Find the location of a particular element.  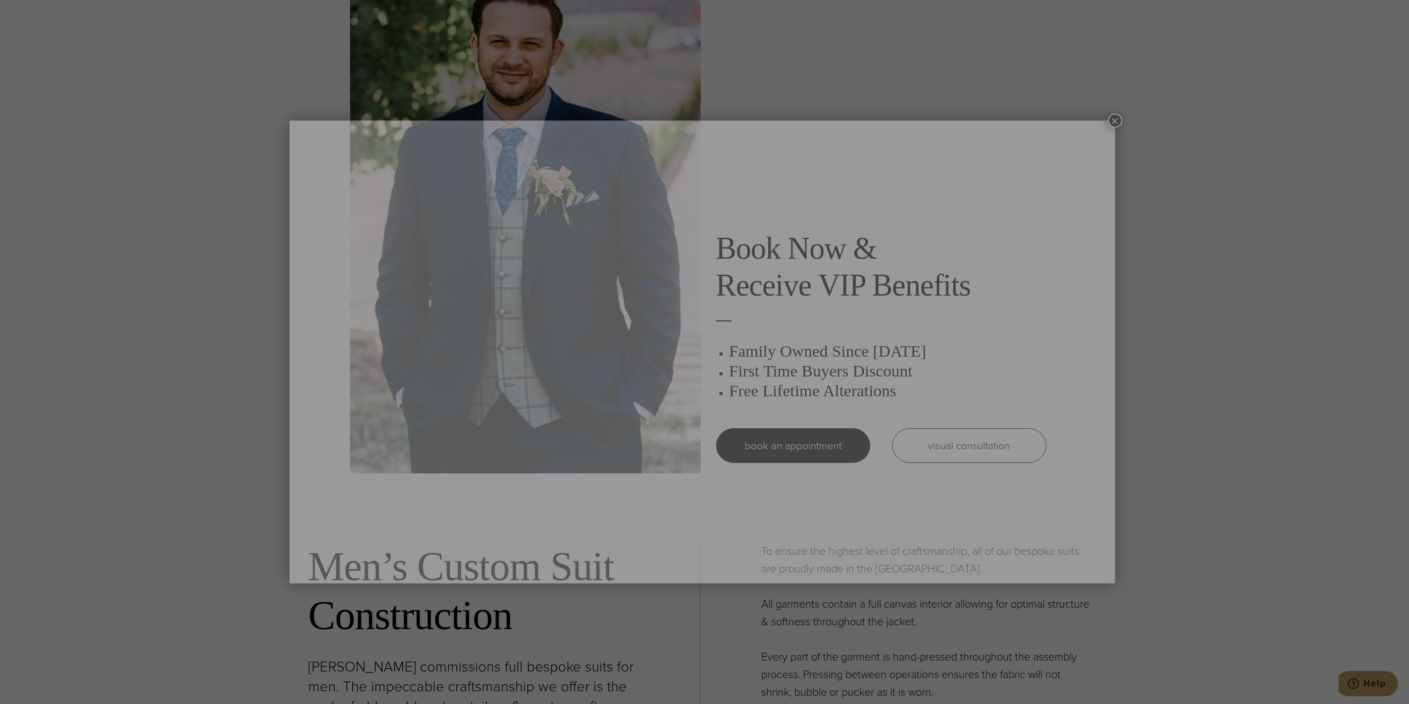

h3: Free Lifetime Alterations is located at coordinates (888, 391).